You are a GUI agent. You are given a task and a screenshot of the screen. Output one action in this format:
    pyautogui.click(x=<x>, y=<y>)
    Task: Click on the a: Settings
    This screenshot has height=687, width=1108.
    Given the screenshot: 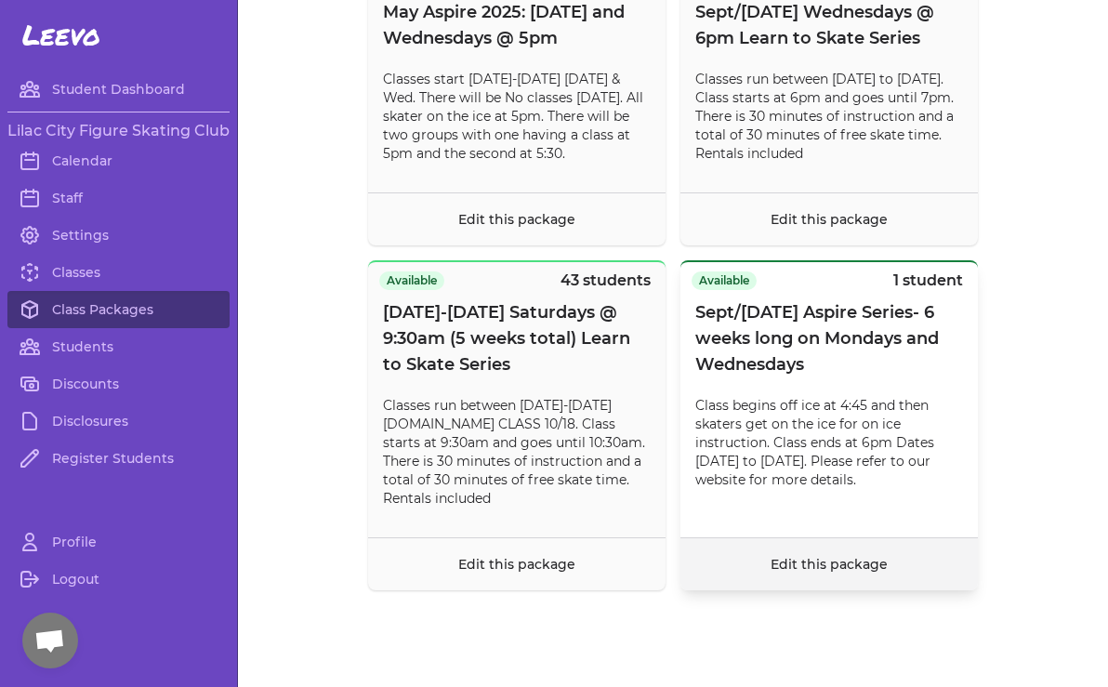 What is the action you would take?
    pyautogui.click(x=118, y=235)
    